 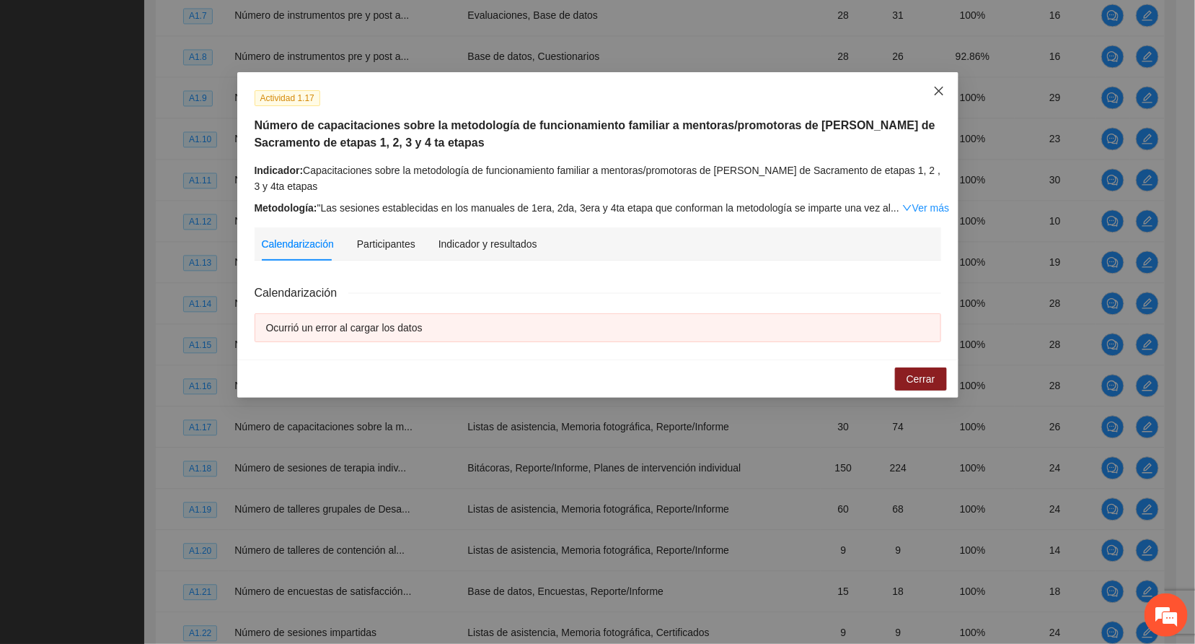 What do you see at coordinates (141, 419) in the screenshot?
I see `textarea: Escriba su mensaje y pulse “Intro”` at bounding box center [141, 419].